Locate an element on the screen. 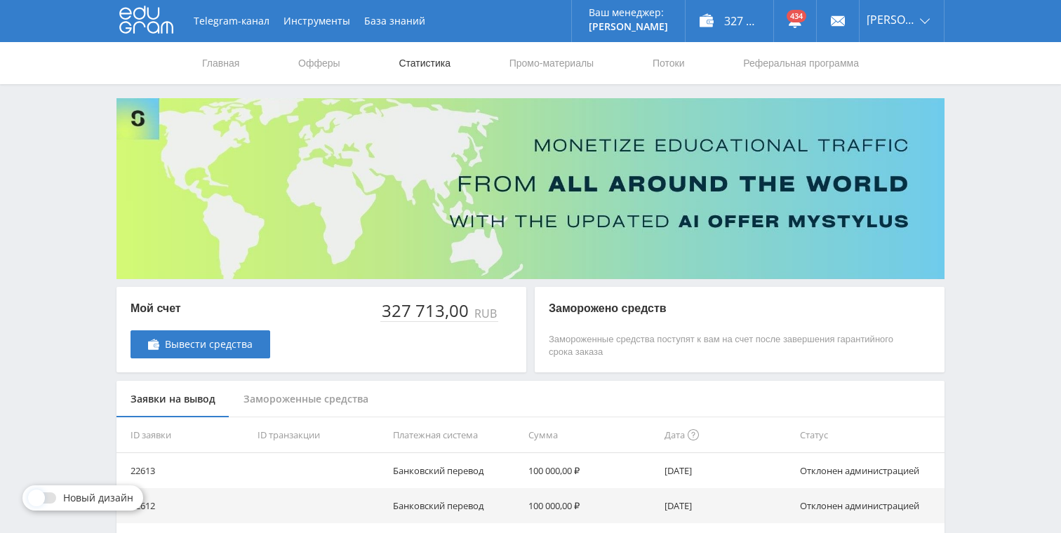 Image resolution: width=1061 pixels, height=533 pixels. p: Мой счет is located at coordinates (200, 309).